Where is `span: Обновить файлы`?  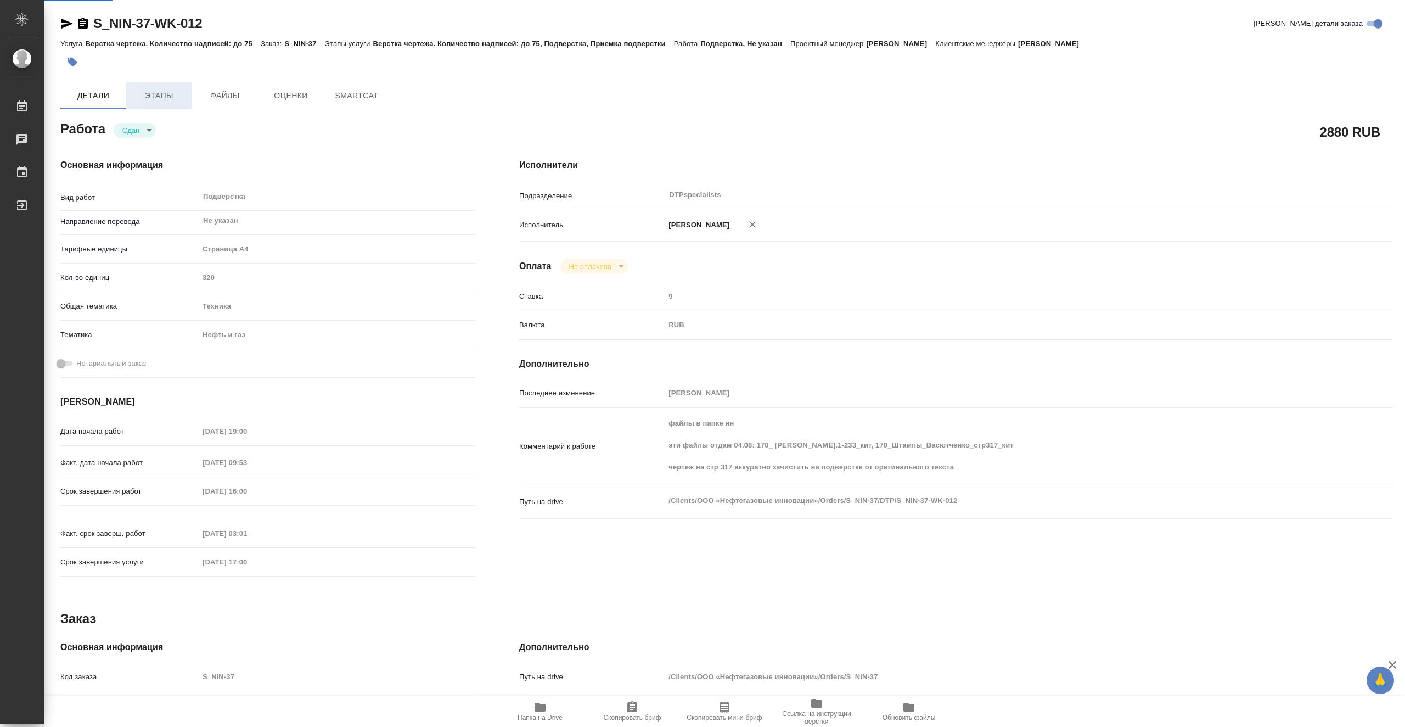
span: Обновить файлы is located at coordinates (909, 717).